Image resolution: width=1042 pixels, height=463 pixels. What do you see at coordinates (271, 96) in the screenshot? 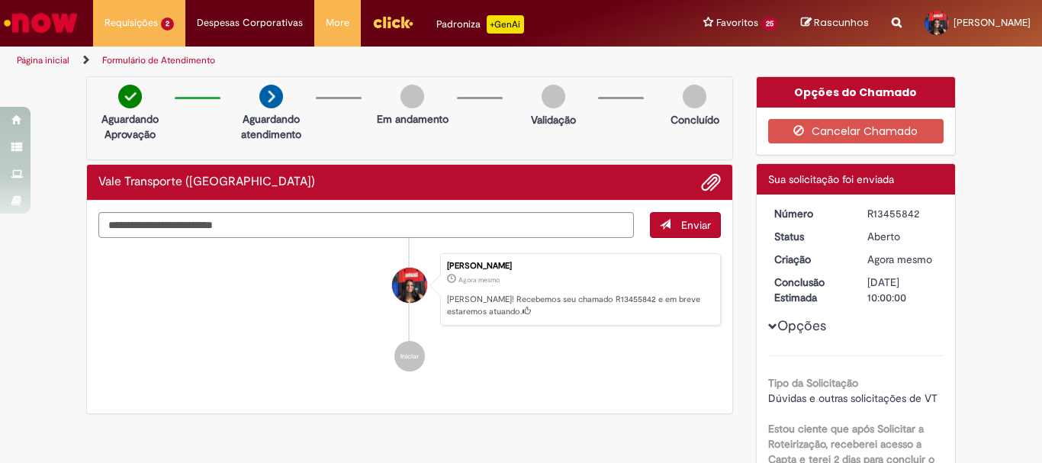
I see `img: arrow-next.png` at bounding box center [271, 96].